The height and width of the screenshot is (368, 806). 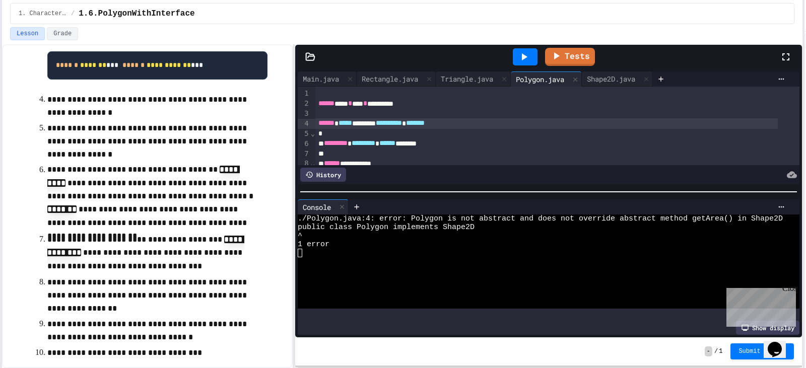 What do you see at coordinates (37, 34) in the screenshot?
I see `div: Chat with us now!Close` at bounding box center [37, 34].